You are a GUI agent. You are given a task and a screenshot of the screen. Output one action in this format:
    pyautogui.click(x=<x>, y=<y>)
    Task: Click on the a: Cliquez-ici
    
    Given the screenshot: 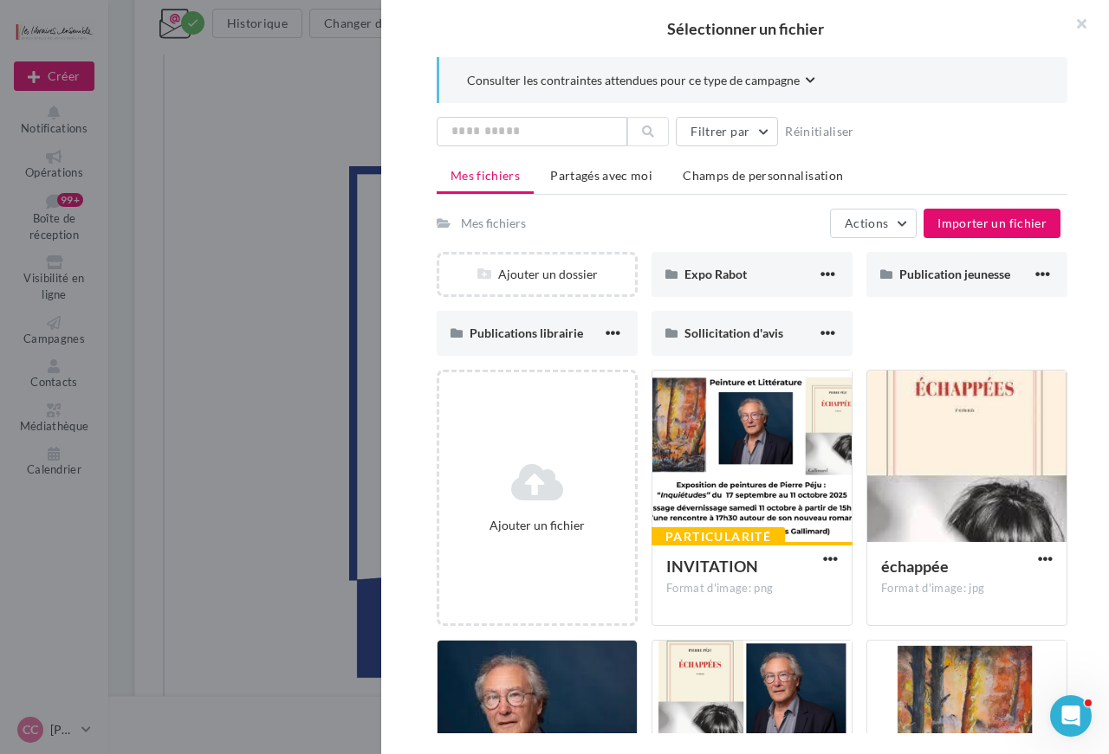 What is the action you would take?
    pyautogui.click(x=533, y=19)
    